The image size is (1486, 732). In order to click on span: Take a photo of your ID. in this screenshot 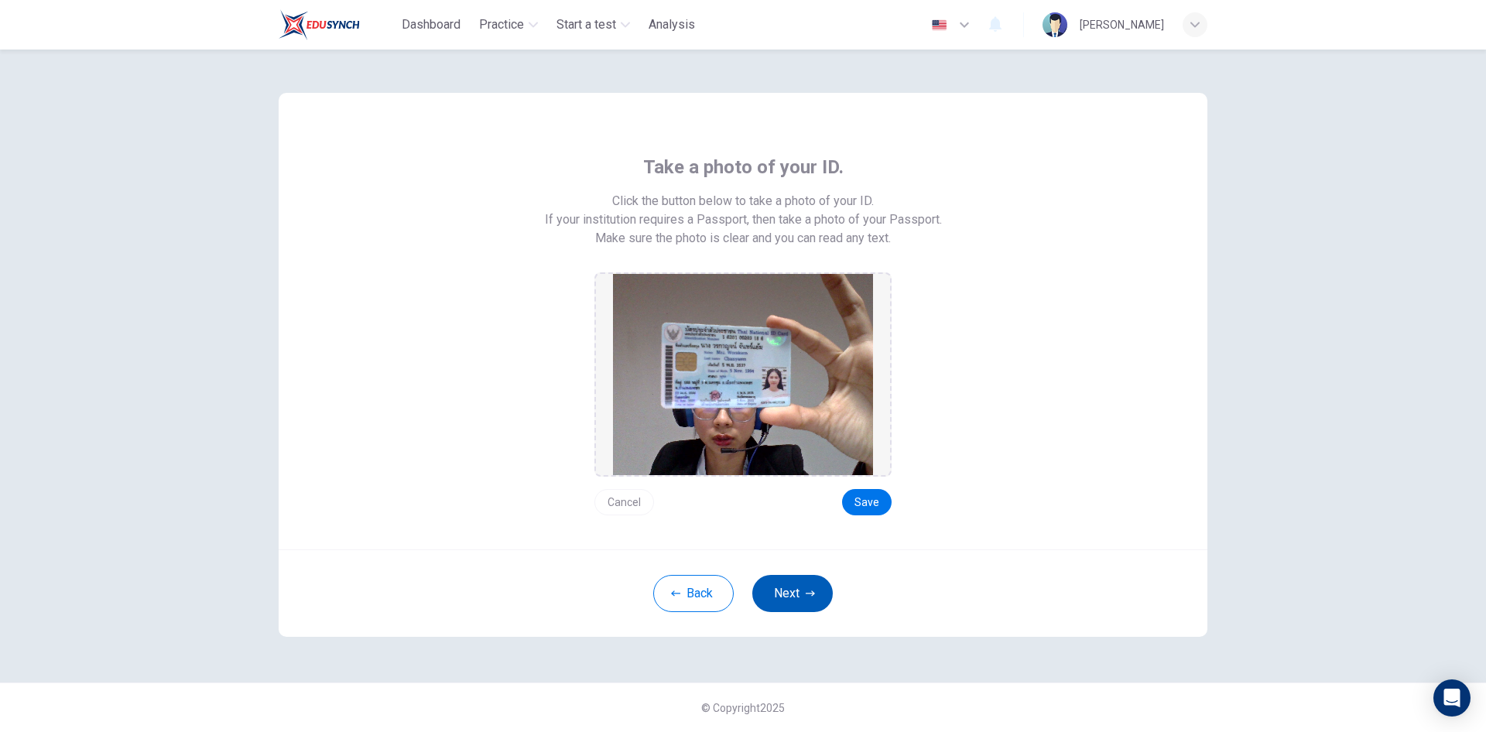, I will do `click(743, 167)`.